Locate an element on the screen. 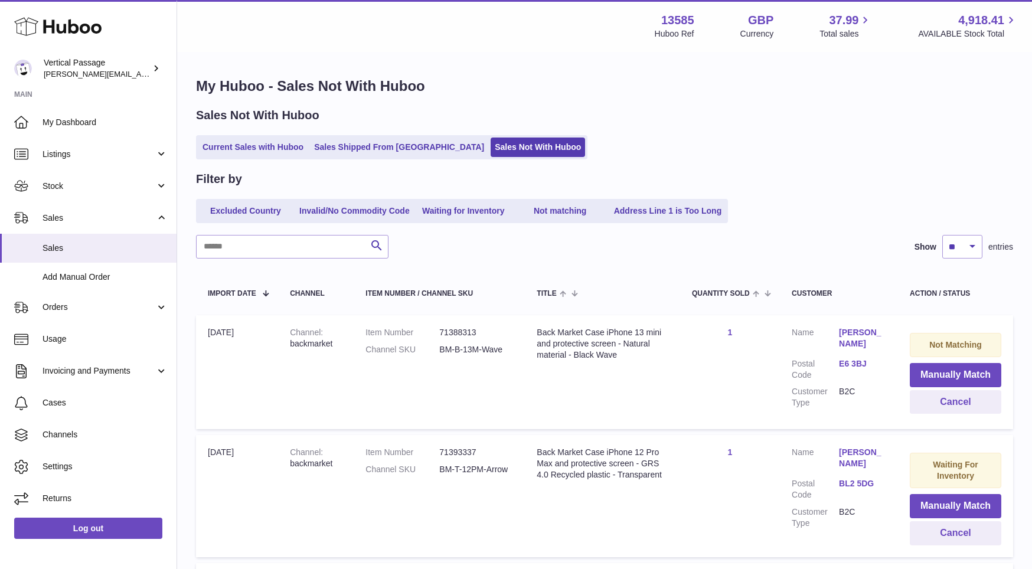 The width and height of the screenshot is (1032, 569). span: entries is located at coordinates (1000, 247).